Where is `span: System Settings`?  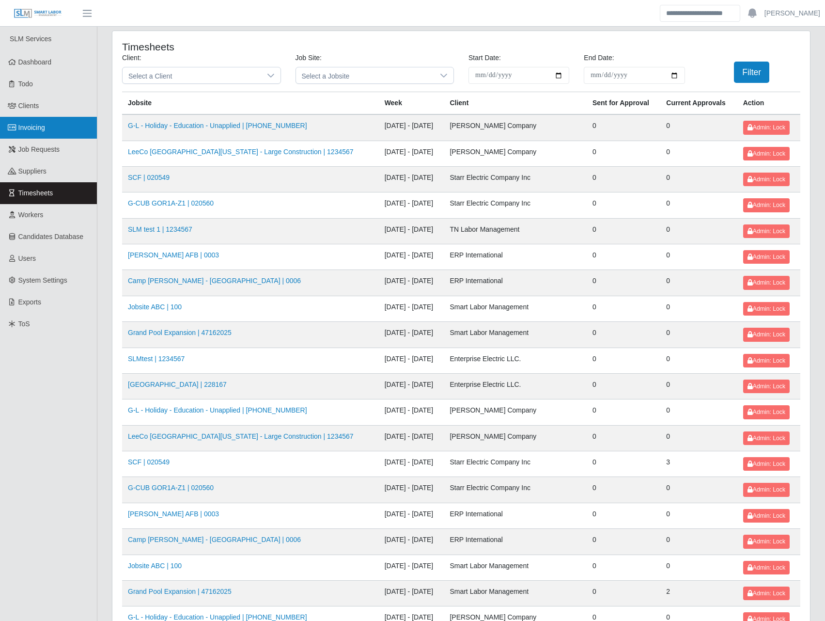
span: System Settings is located at coordinates (43, 280).